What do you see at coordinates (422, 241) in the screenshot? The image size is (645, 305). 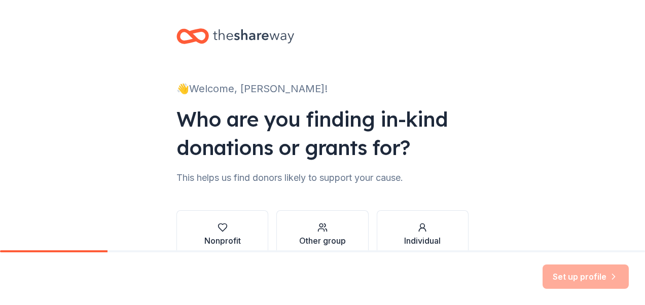 I see `div: Individual` at bounding box center [422, 241].